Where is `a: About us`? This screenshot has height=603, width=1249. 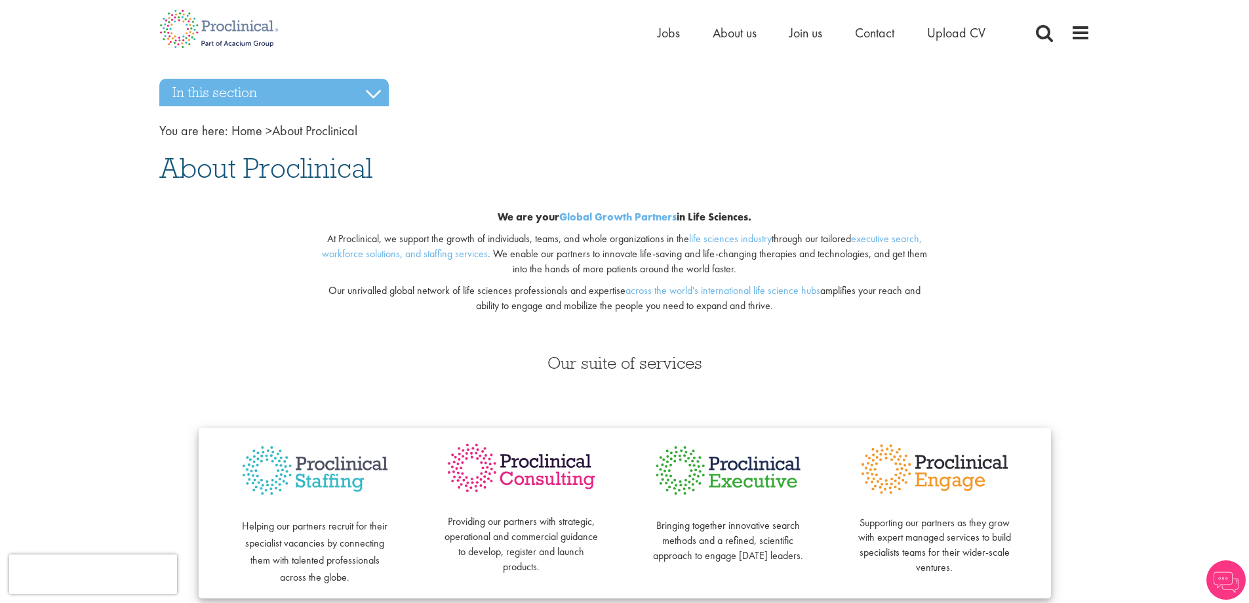
a: About us is located at coordinates (735, 33).